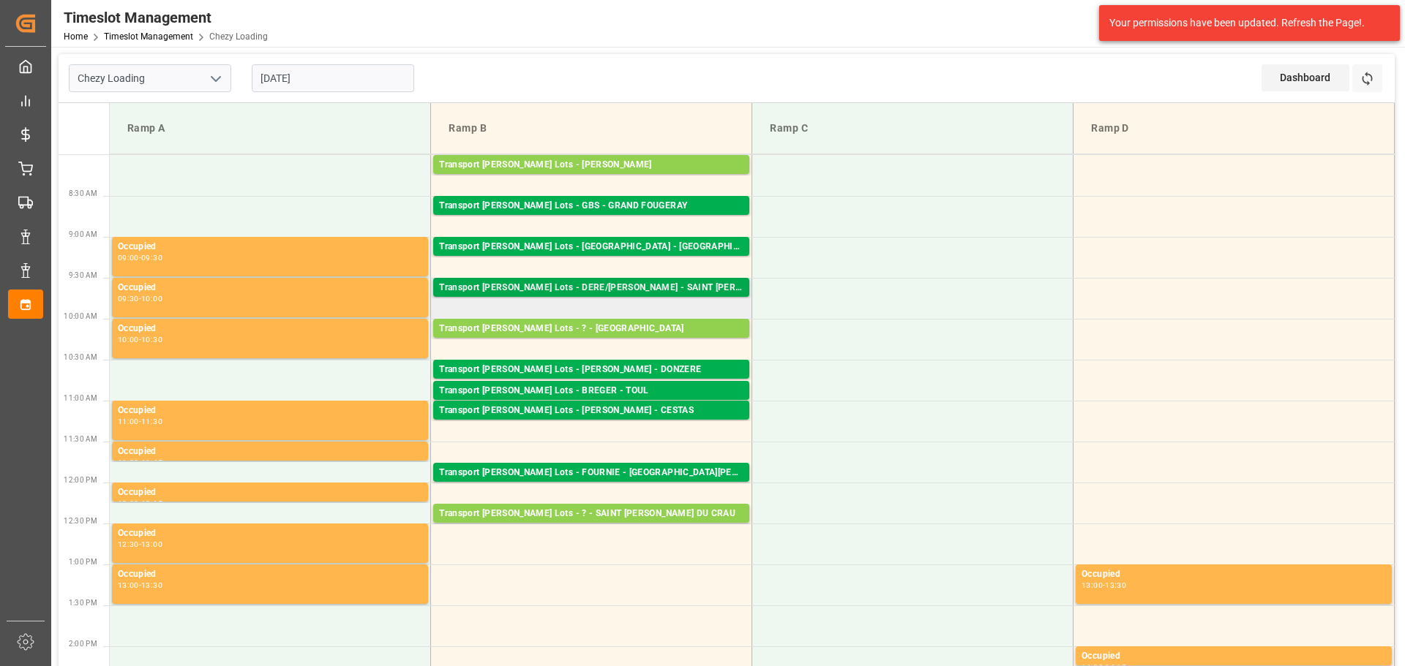 This screenshot has width=1405, height=666. What do you see at coordinates (1233, 128) in the screenshot?
I see `div: Ramp D` at bounding box center [1233, 128].